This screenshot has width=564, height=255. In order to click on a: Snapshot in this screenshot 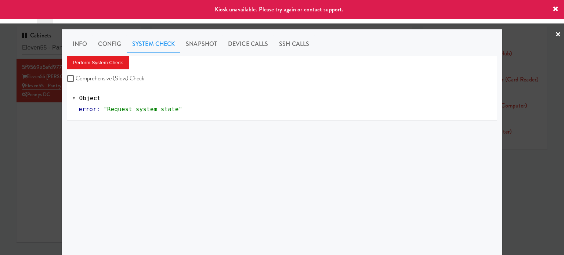, I will do `click(201, 44)`.